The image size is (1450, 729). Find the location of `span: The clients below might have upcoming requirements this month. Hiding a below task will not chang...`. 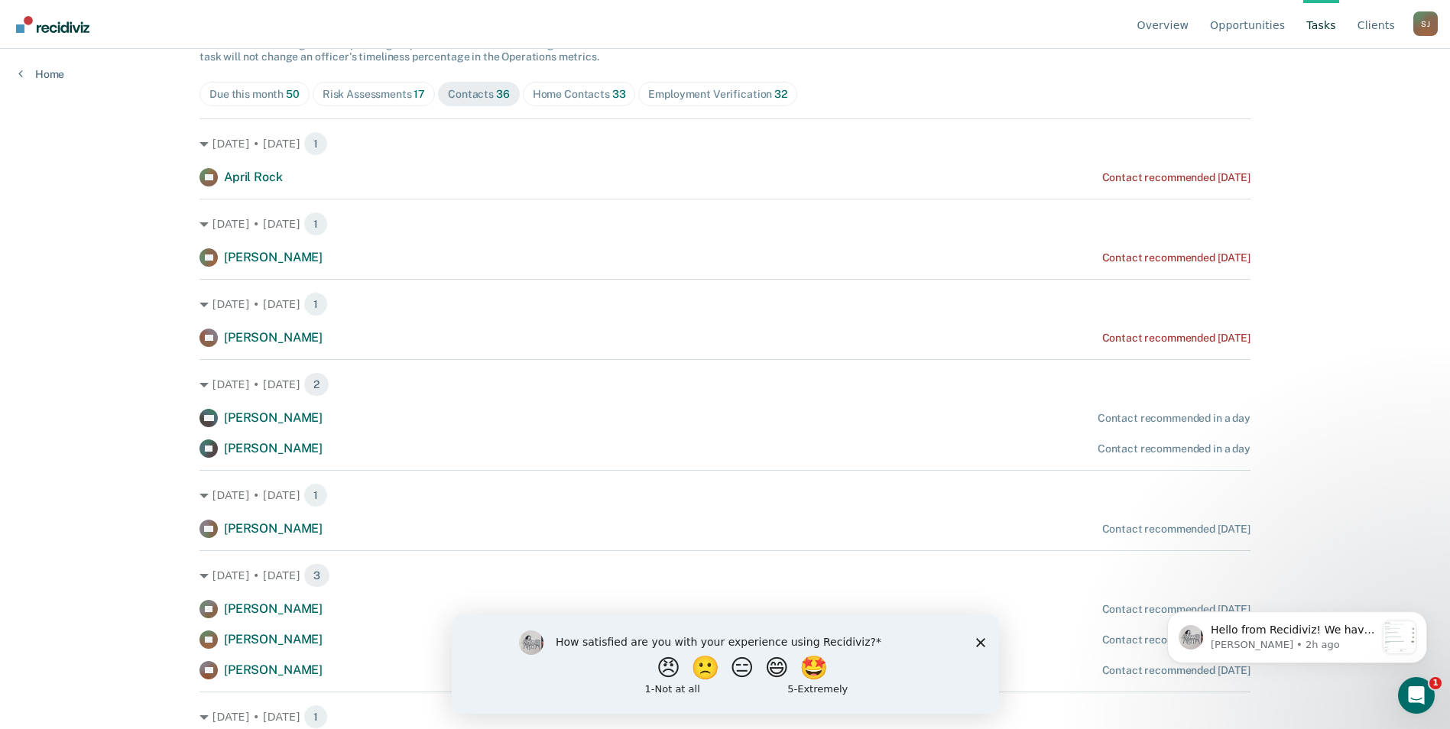

span: The clients below might have upcoming requirements this month. Hiding a below task will not chang... is located at coordinates (399, 50).